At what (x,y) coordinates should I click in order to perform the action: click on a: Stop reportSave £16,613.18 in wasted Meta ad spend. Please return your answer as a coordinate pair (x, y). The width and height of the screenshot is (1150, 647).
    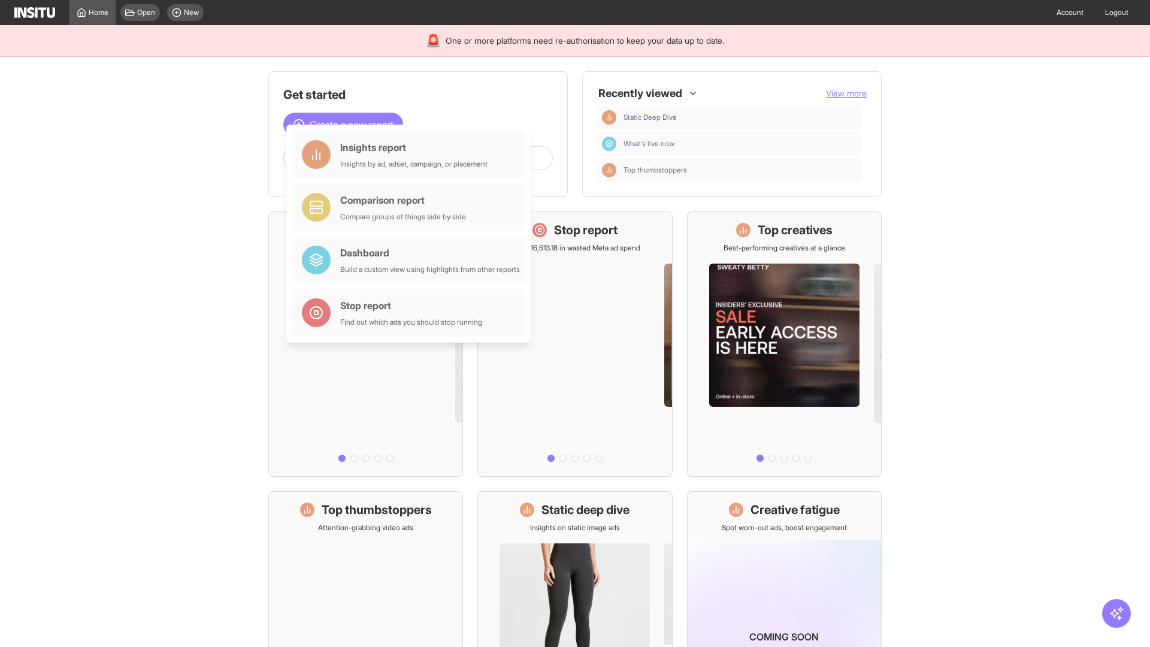
    Looking at the image, I should click on (575, 344).